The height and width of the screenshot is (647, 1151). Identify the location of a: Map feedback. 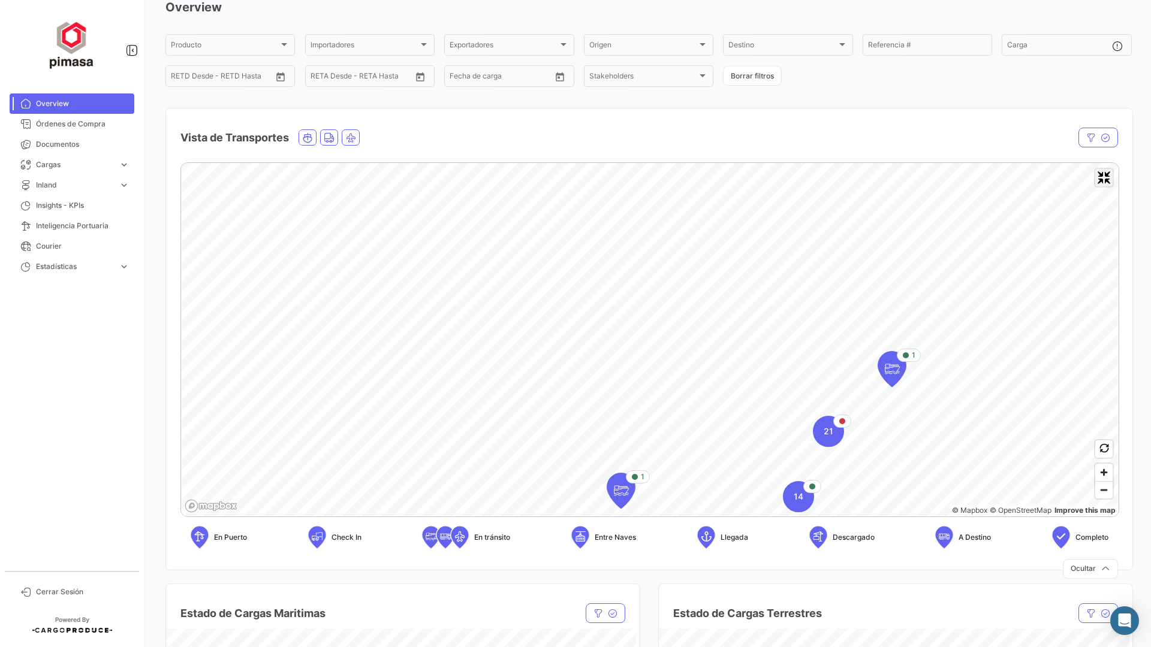
(1085, 510).